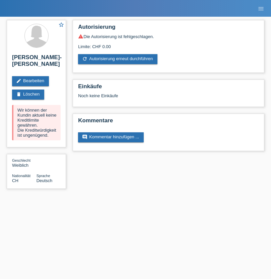  What do you see at coordinates (117, 59) in the screenshot?
I see `a: refreshAutorisierung erneut durchführen` at bounding box center [117, 59].